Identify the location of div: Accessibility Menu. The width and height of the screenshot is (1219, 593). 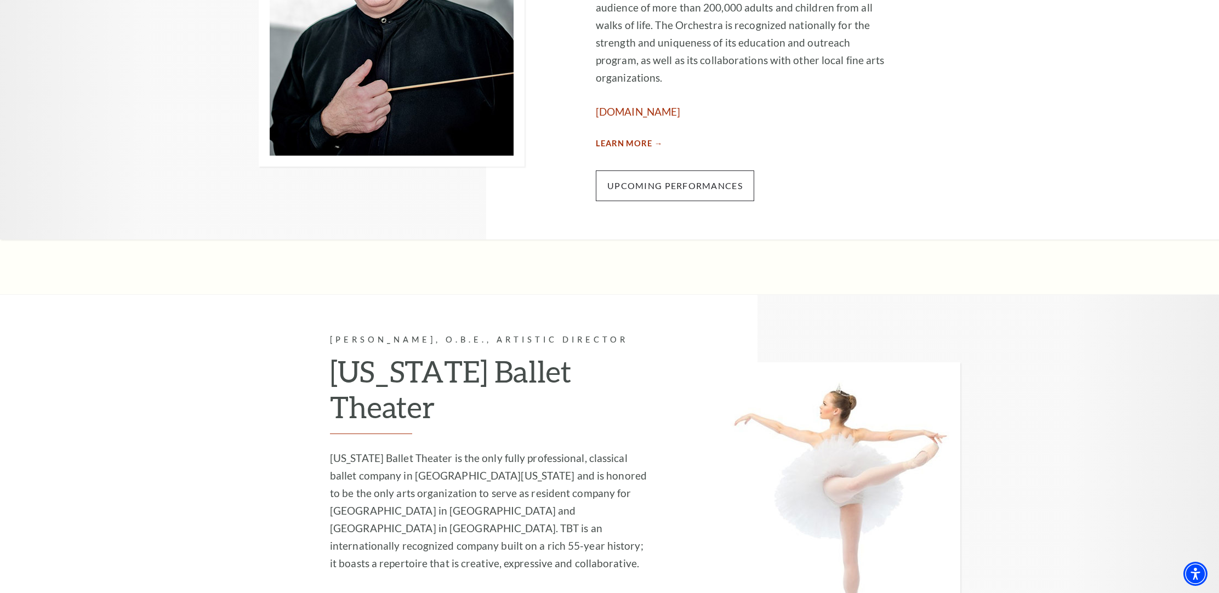
(1195, 574).